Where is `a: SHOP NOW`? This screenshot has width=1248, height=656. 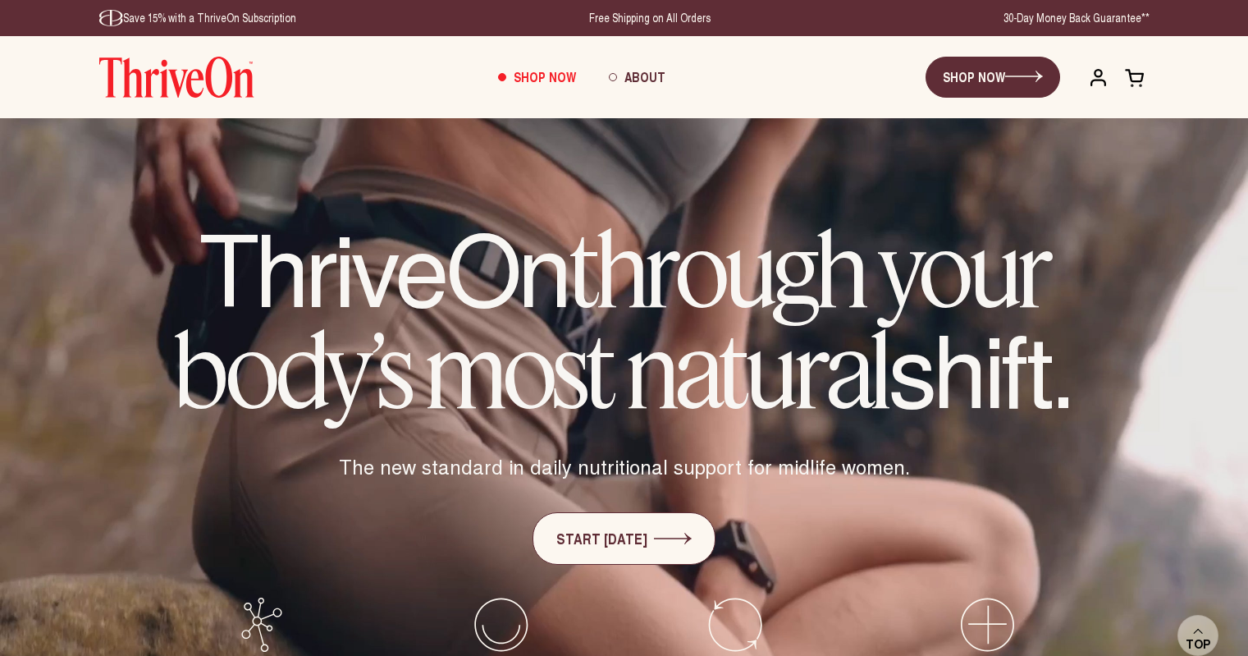
a: SHOP NOW is located at coordinates (993, 77).